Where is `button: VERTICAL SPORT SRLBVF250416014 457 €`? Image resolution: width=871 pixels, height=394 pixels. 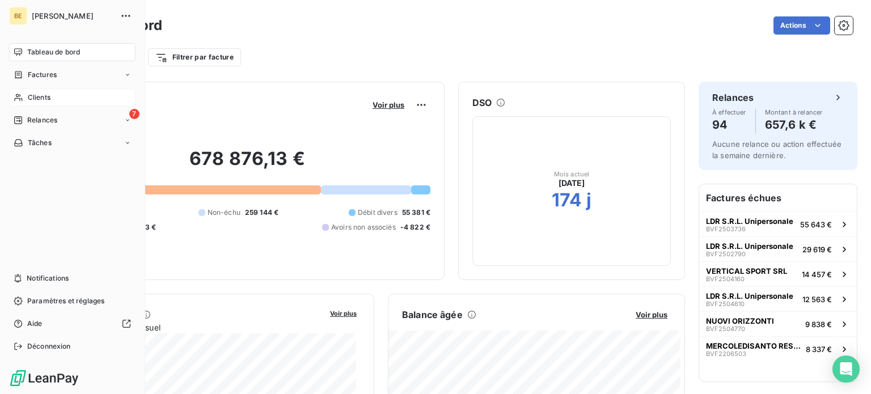
button: VERTICAL SPORT SRLBVF250416014 457 € is located at coordinates (778, 274).